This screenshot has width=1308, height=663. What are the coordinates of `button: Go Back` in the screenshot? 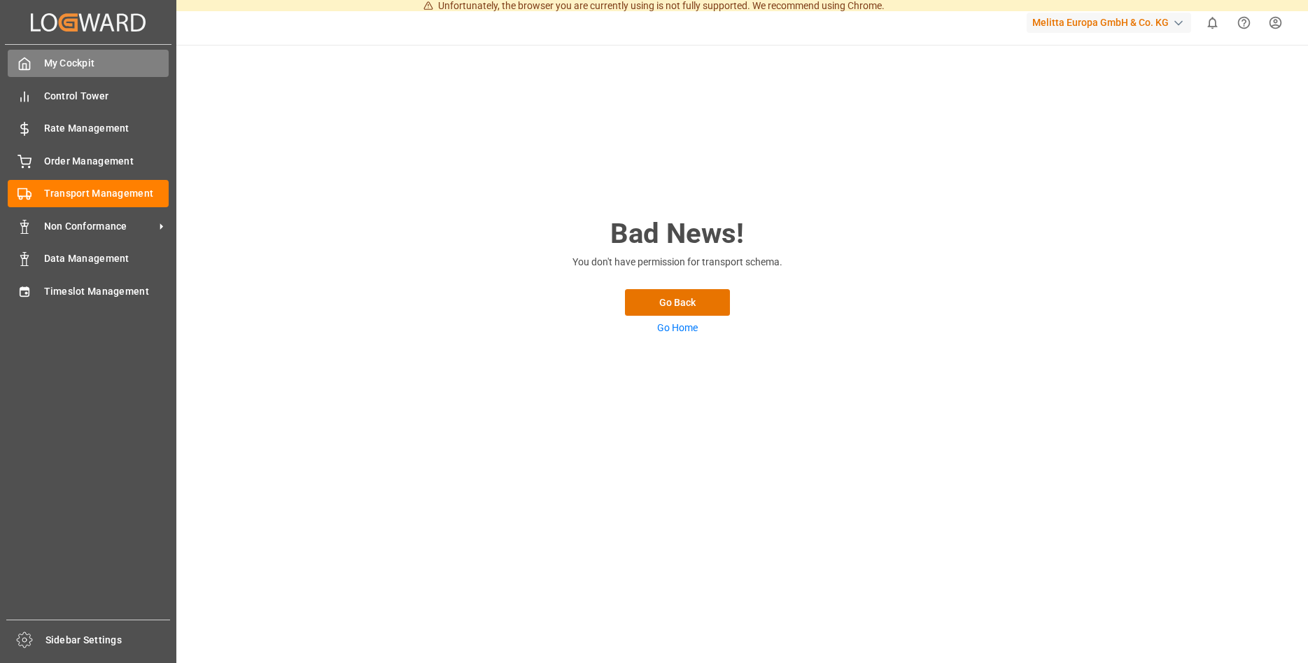 It's located at (677, 302).